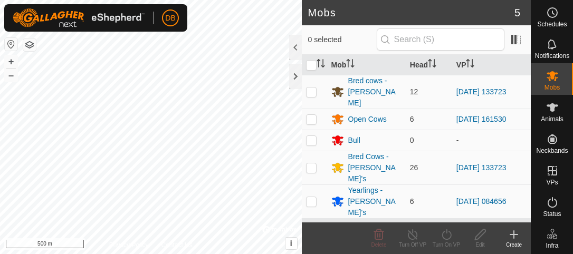 The height and width of the screenshot is (254, 573). What do you see at coordinates (291, 243) in the screenshot?
I see `span: i` at bounding box center [291, 243].